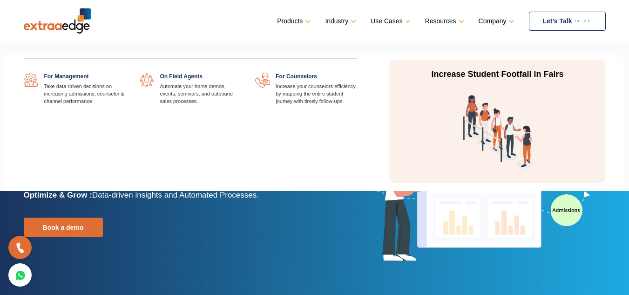 The width and height of the screenshot is (629, 295). I want to click on a: Book a demo, so click(63, 227).